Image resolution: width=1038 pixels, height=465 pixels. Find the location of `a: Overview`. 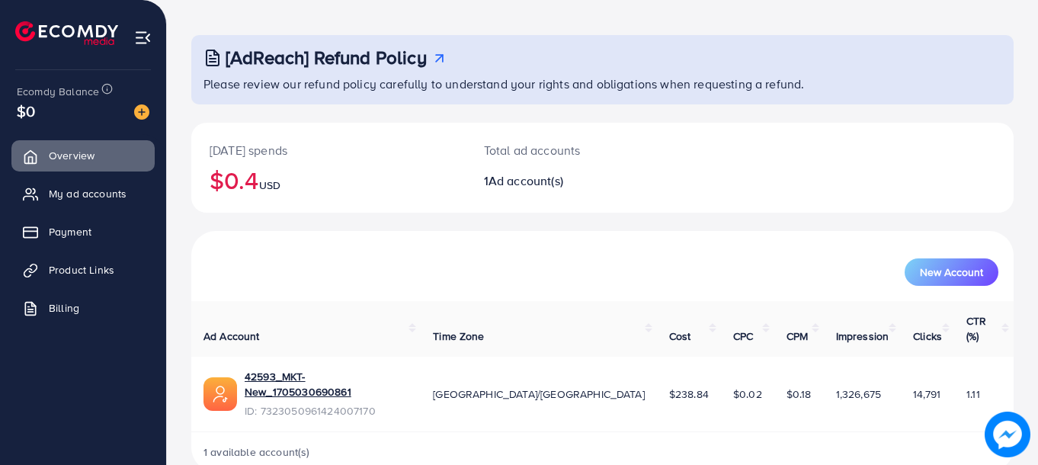

a: Overview is located at coordinates (83, 155).